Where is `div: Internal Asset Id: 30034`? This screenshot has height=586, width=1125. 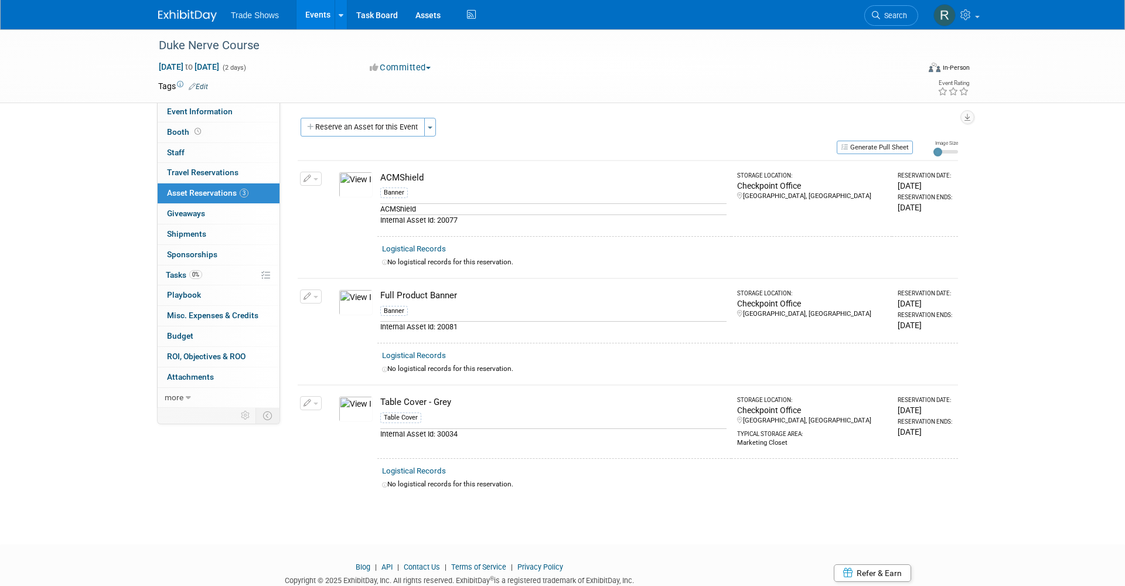
div: Internal Asset Id: 30034 is located at coordinates (553, 433).